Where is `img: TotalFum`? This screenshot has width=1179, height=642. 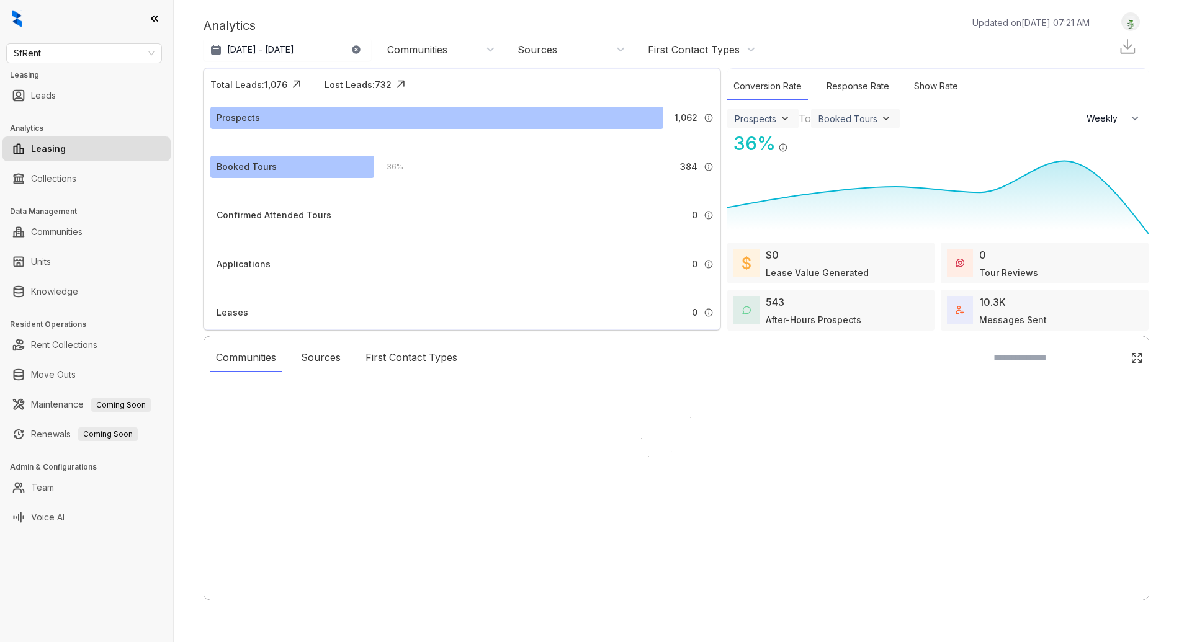 img: TotalFum is located at coordinates (960, 310).